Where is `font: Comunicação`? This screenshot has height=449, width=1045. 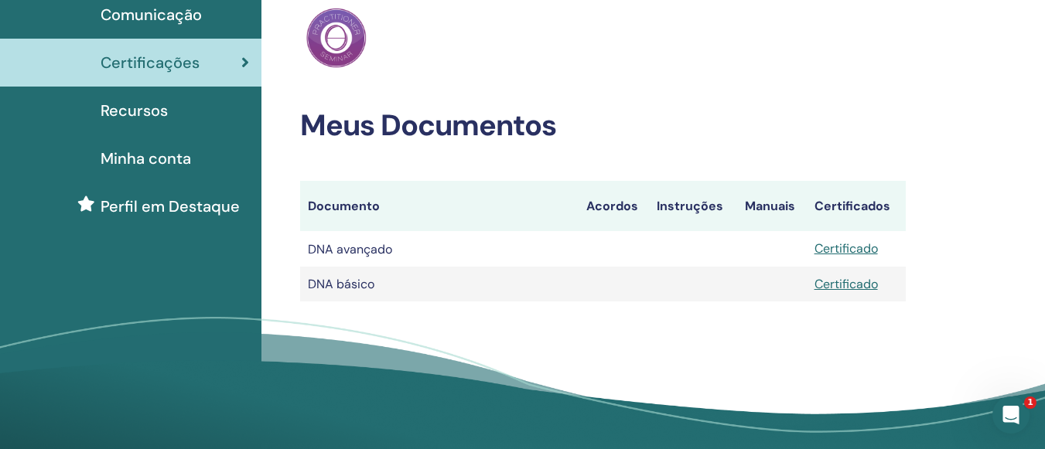
font: Comunicação is located at coordinates (151, 15).